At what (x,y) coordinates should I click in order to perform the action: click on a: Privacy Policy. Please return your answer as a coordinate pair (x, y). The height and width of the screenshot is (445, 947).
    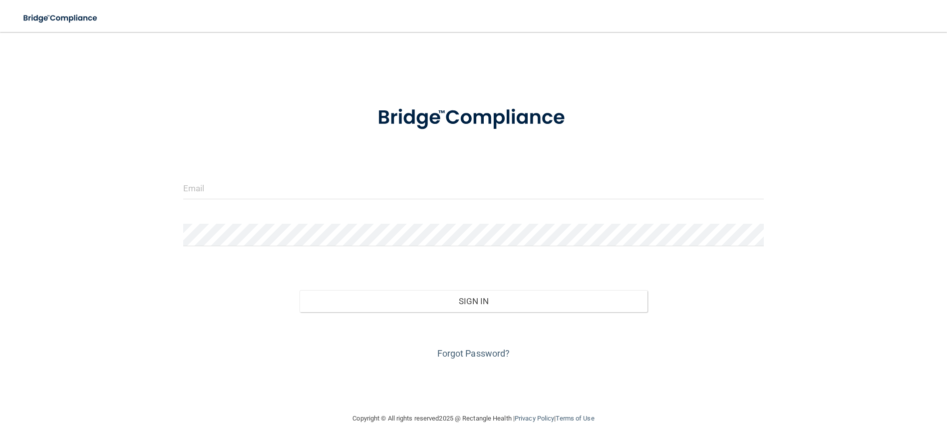
    Looking at the image, I should click on (534, 418).